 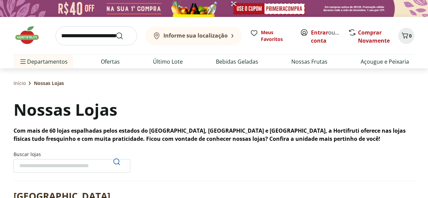 What do you see at coordinates (411, 36) in the screenshot?
I see `span: 0` at bounding box center [411, 36].